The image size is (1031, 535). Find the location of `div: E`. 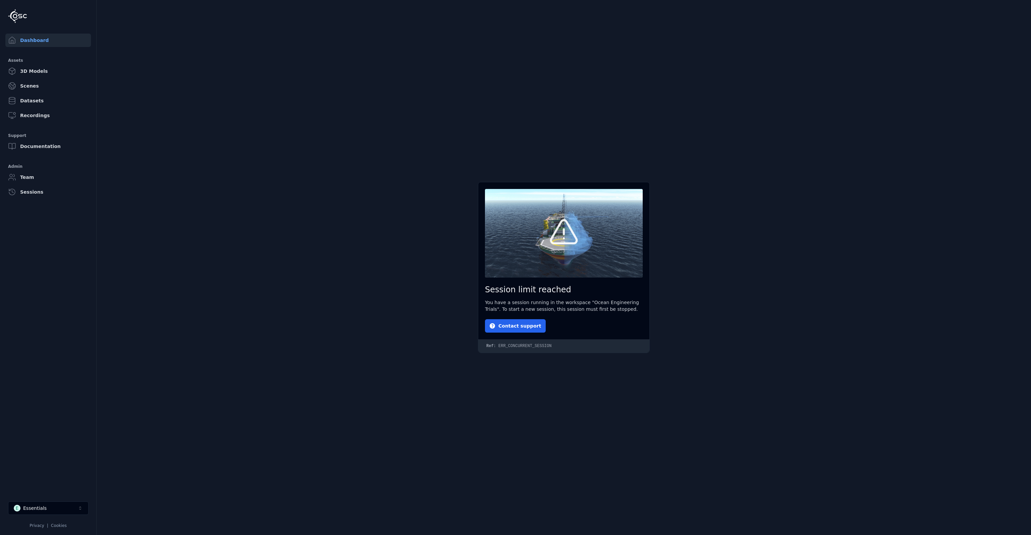

div: E is located at coordinates (17, 508).